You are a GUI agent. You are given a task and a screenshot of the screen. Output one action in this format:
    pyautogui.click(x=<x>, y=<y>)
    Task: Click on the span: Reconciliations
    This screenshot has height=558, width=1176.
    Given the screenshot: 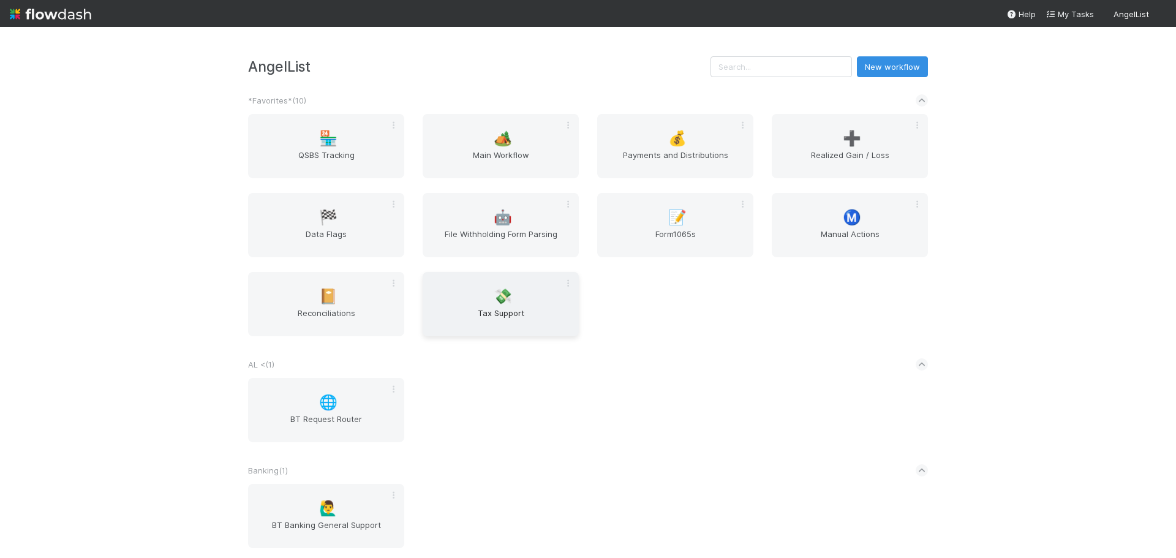 What is the action you would take?
    pyautogui.click(x=326, y=319)
    